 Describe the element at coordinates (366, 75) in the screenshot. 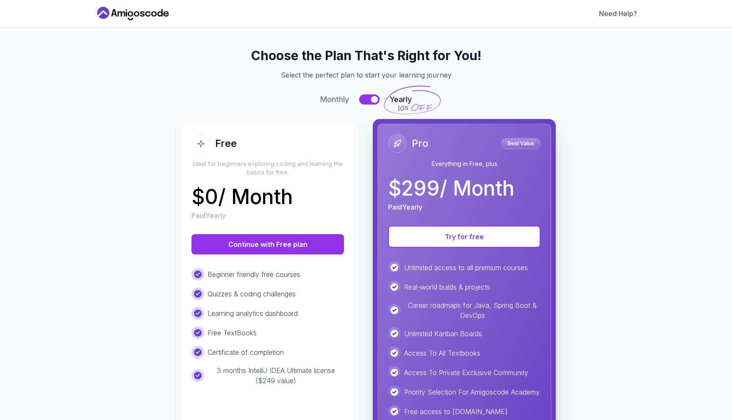

I see `p: Select the perfect plan to start your learning journey` at that location.